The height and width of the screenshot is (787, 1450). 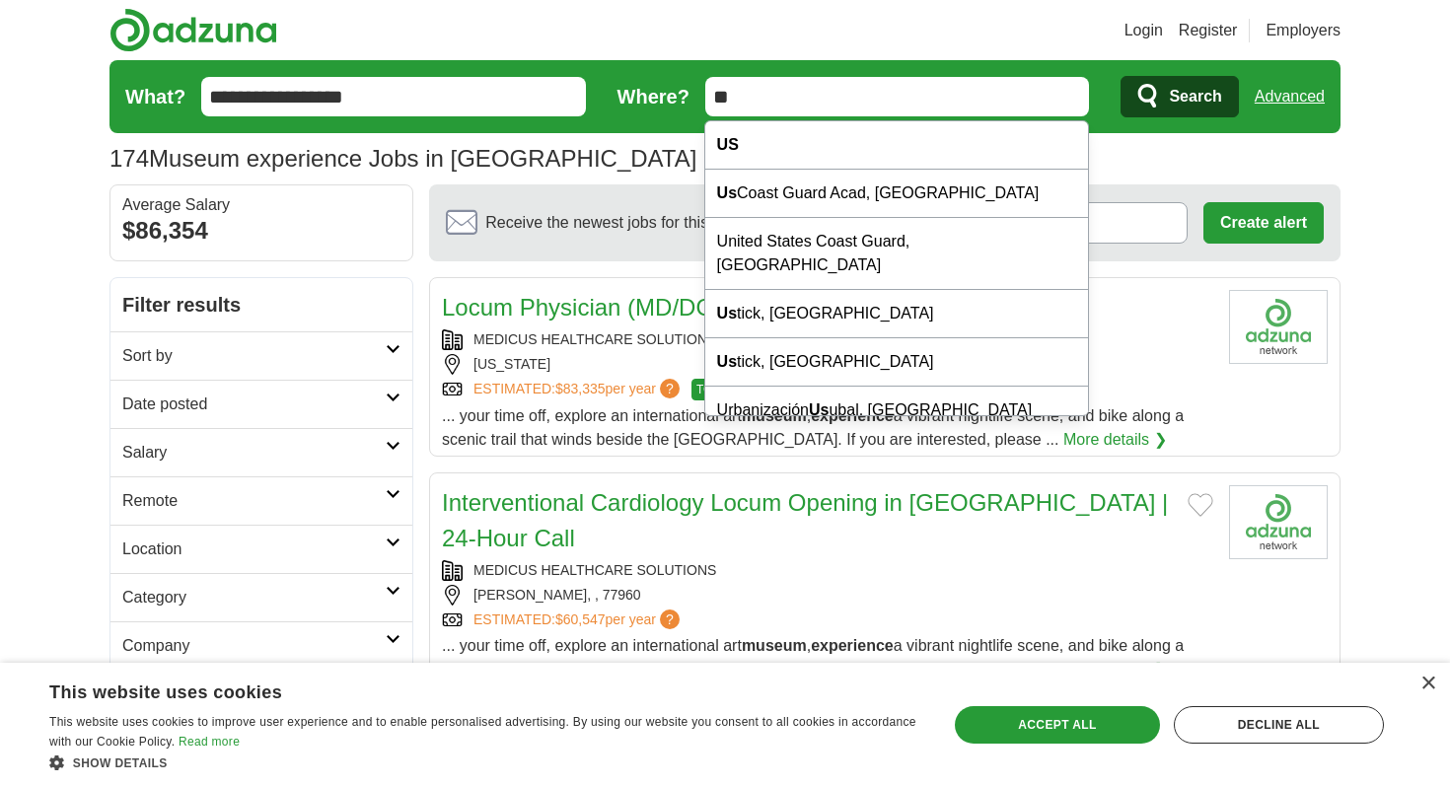 I want to click on label: What?, so click(x=155, y=97).